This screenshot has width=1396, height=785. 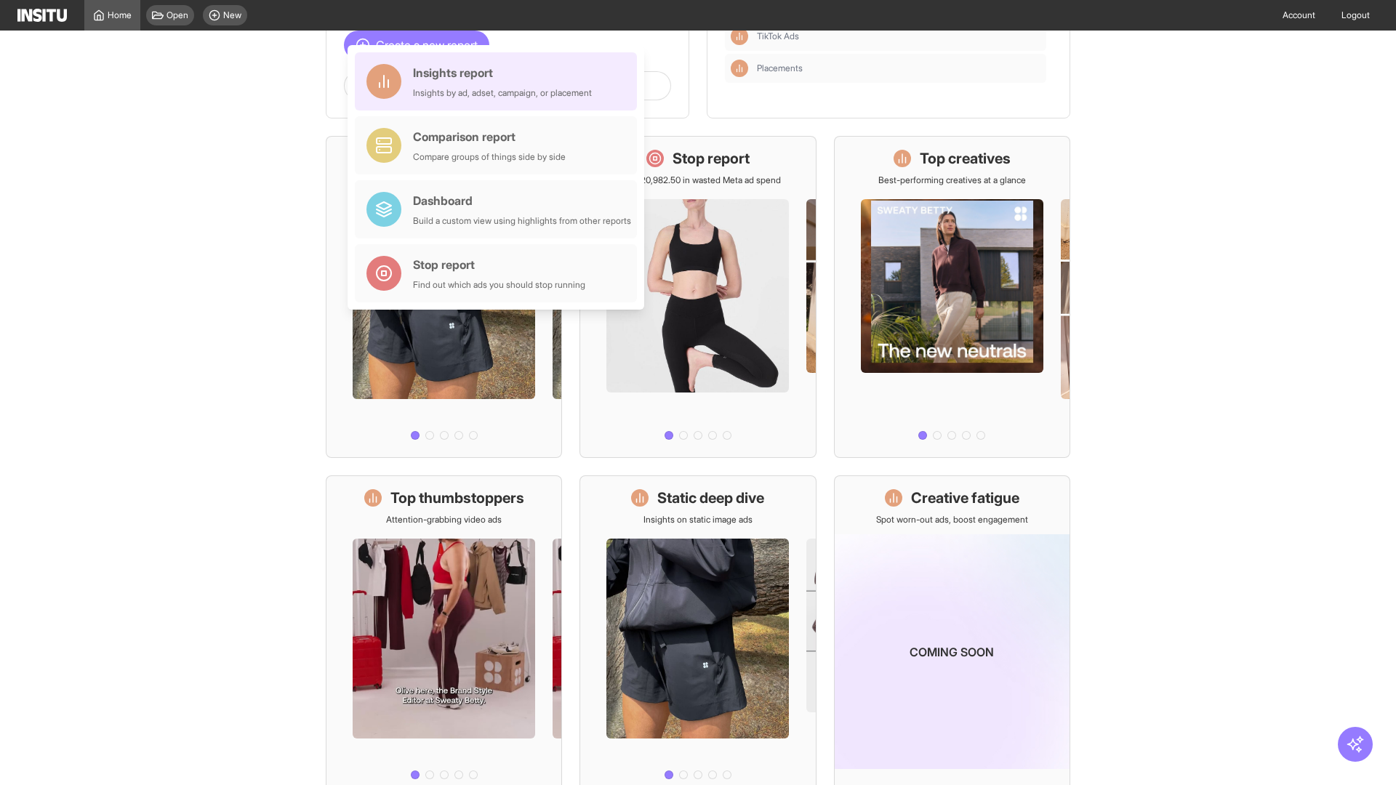 I want to click on a: Stop reportSave £20,982.50 in wasted Meta ad spend, so click(x=697, y=297).